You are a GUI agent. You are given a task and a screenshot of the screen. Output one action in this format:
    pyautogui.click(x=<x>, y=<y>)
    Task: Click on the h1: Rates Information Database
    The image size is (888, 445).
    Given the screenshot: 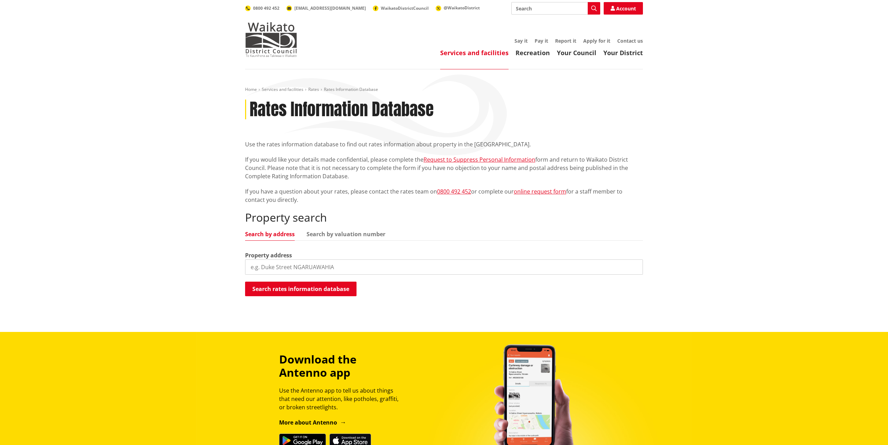 What is the action you would take?
    pyautogui.click(x=342, y=110)
    